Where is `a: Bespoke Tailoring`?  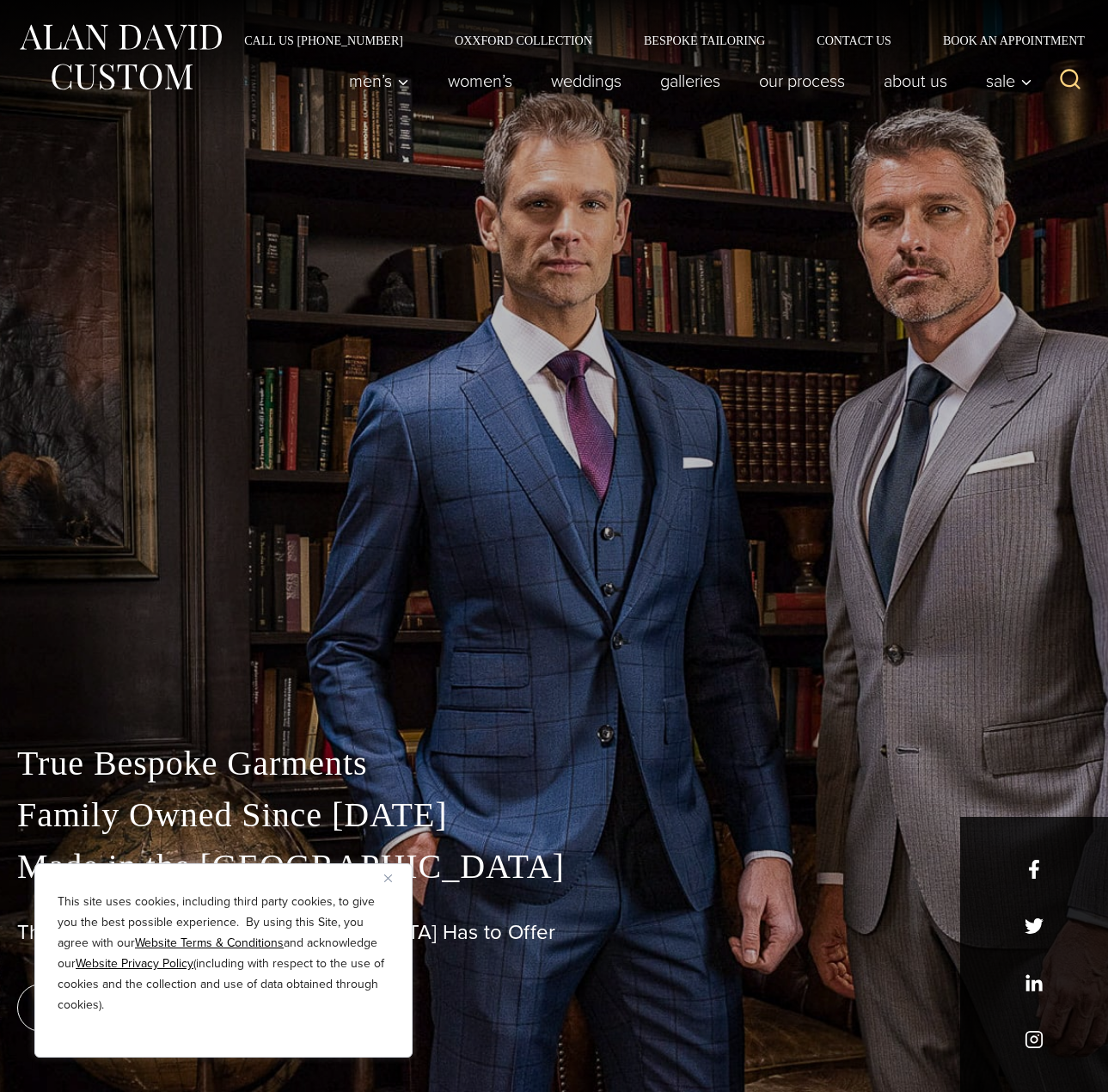 a: Bespoke Tailoring is located at coordinates (703, 41).